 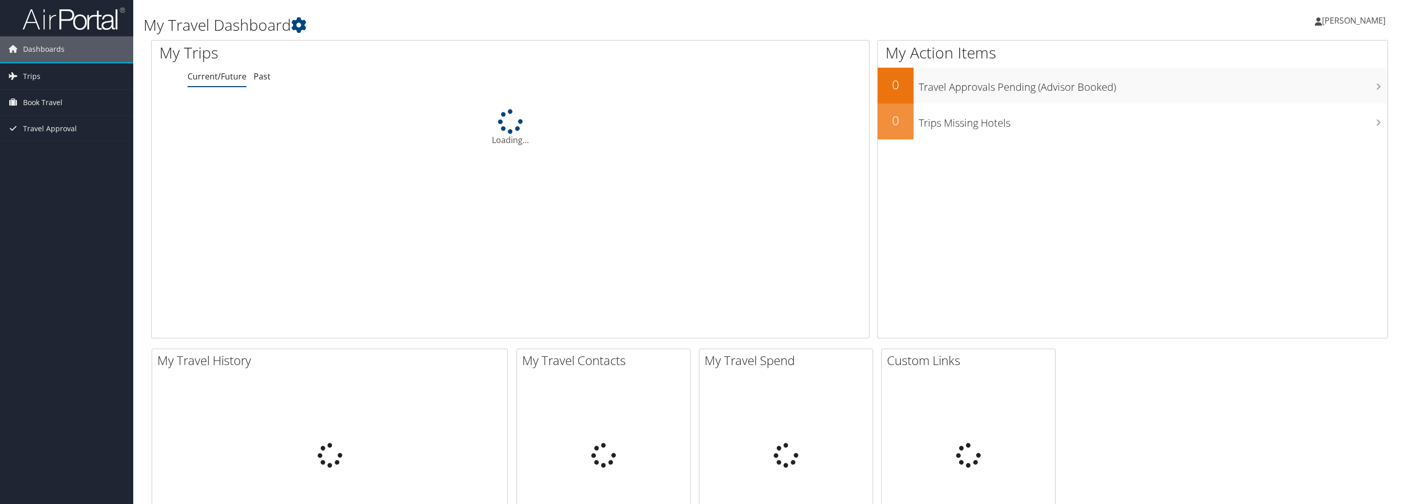 What do you see at coordinates (1153, 85) in the screenshot?
I see `h3: Travel Approvals Pending (Advisor Booked)` at bounding box center [1153, 85].